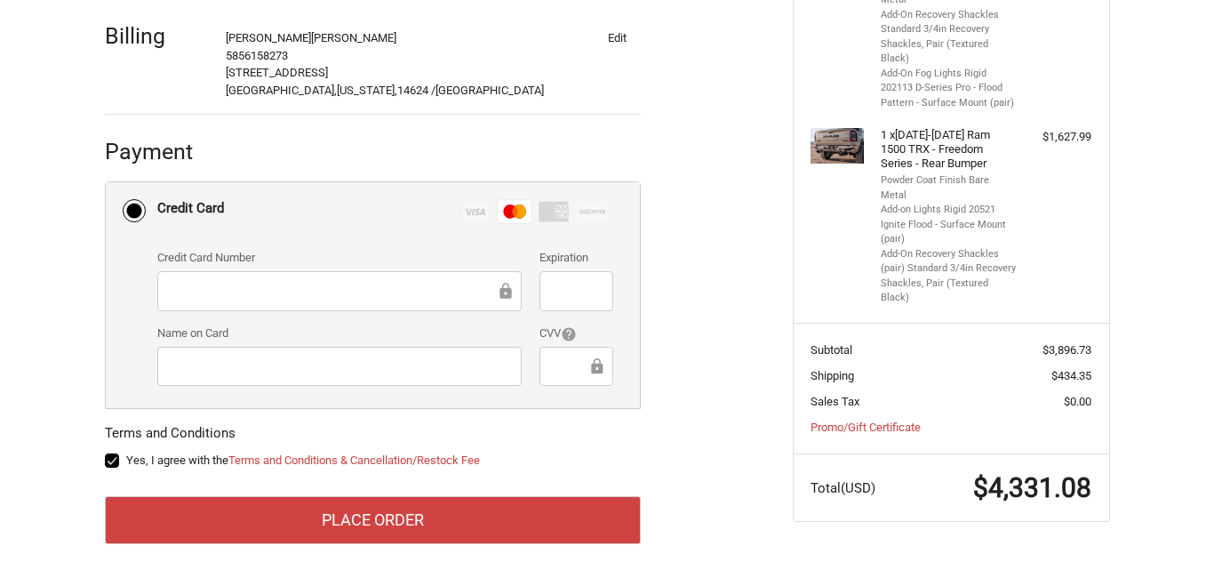  I want to click on span: Yes, I agree with the, so click(303, 460).